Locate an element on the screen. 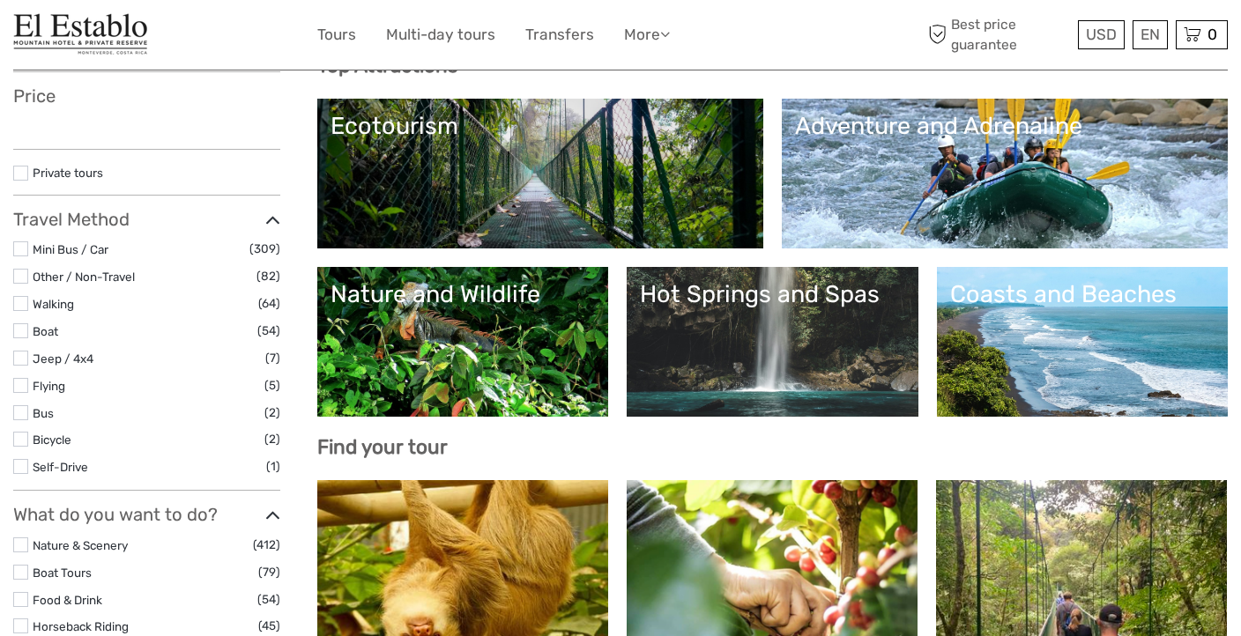 This screenshot has height=636, width=1241. div: Nature and Wildlife is located at coordinates (463, 294).